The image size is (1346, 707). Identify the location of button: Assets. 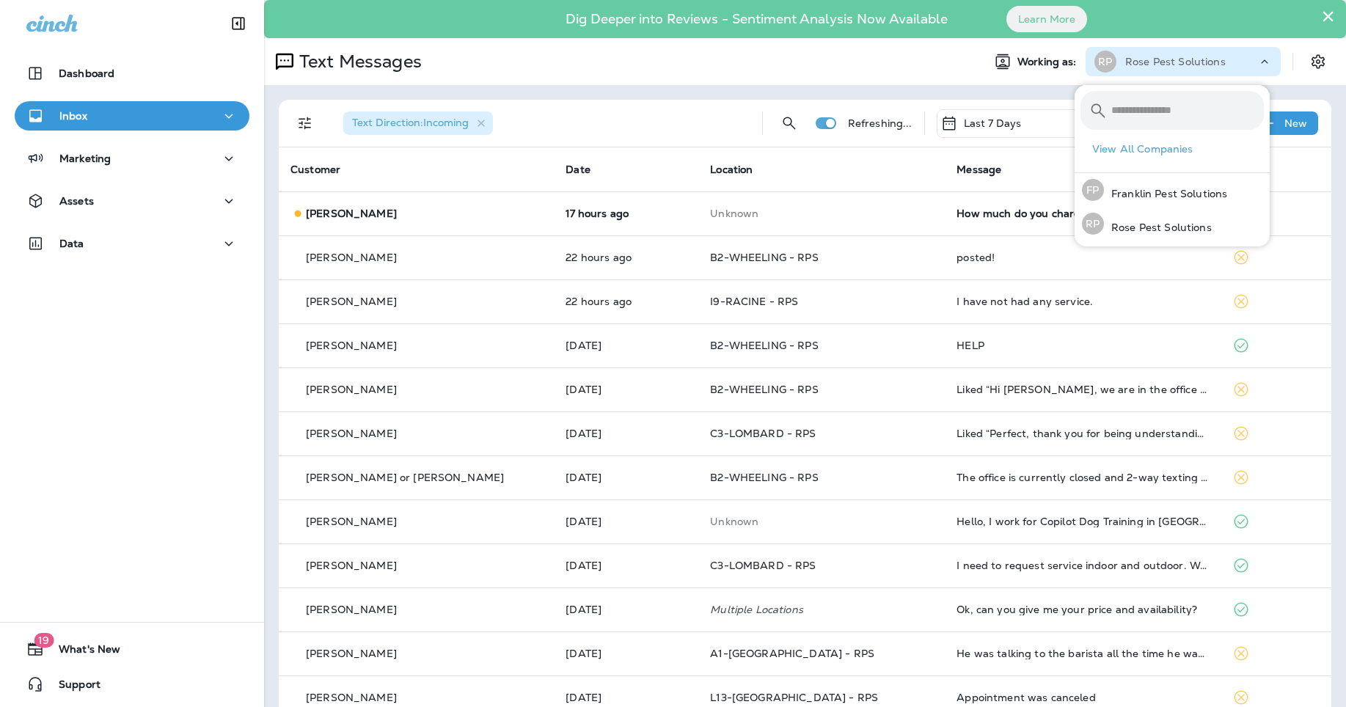
(132, 201).